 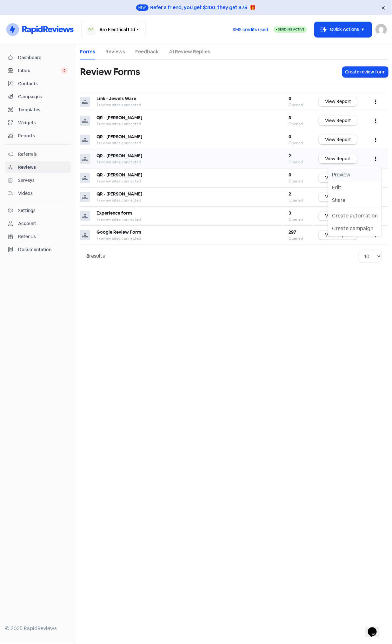 I want to click on a: SMS credits used, so click(x=251, y=29).